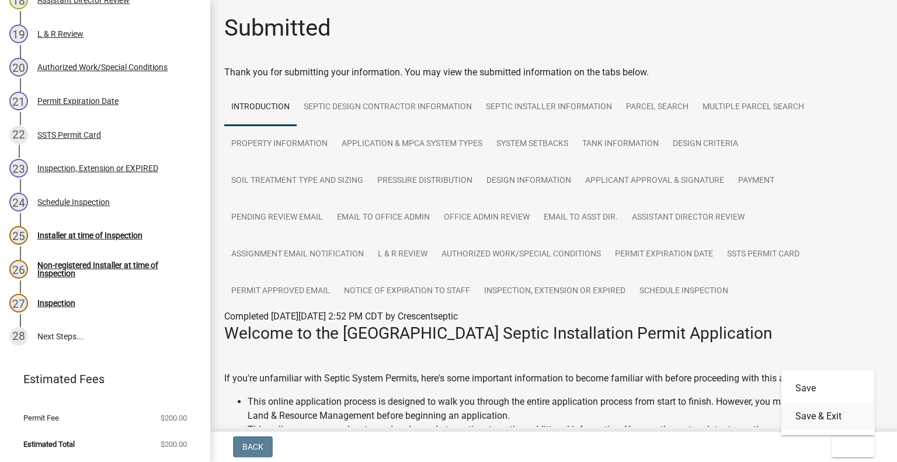 The width and height of the screenshot is (897, 462). I want to click on span: Estimated Total, so click(49, 444).